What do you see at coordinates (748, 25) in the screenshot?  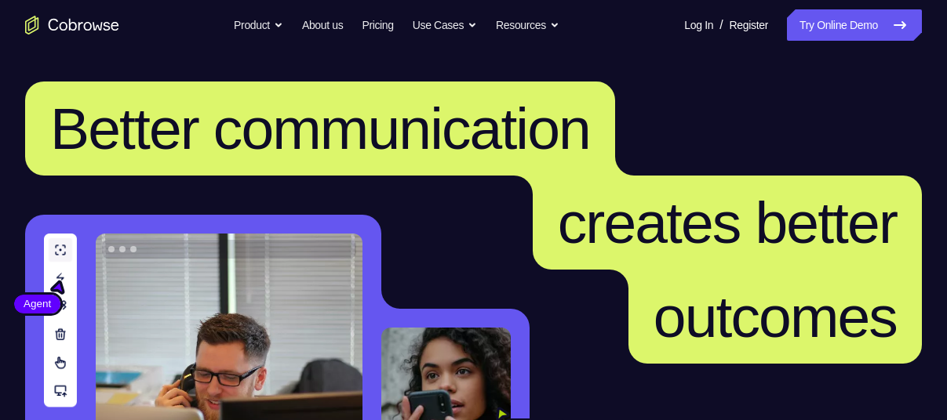 I see `a: Register` at bounding box center [748, 25].